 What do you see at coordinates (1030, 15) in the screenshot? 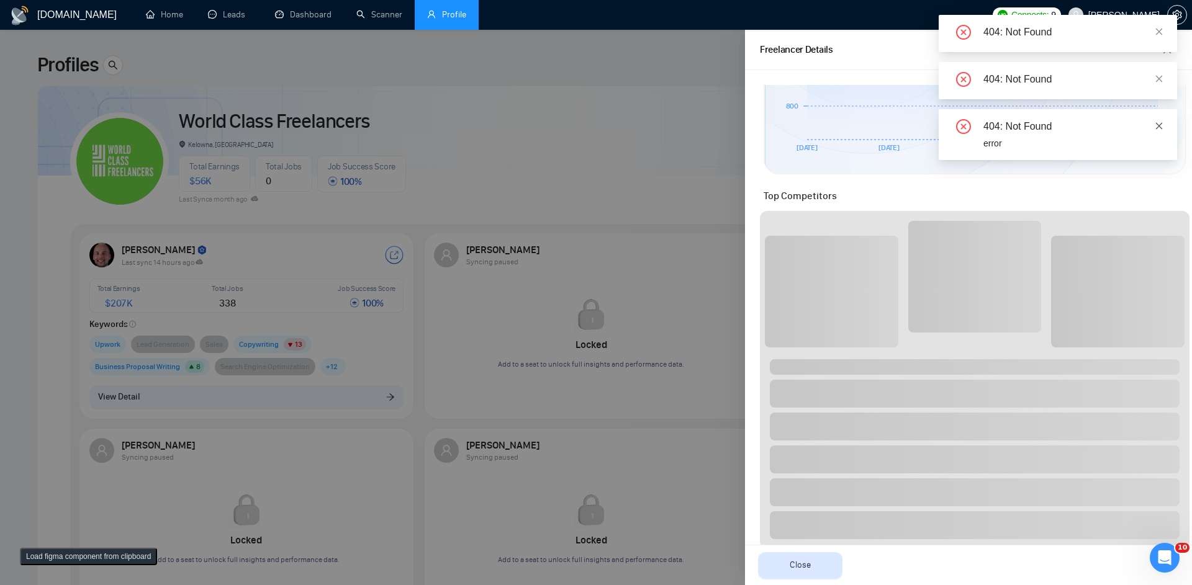
I see `span: Connects:` at bounding box center [1030, 15].